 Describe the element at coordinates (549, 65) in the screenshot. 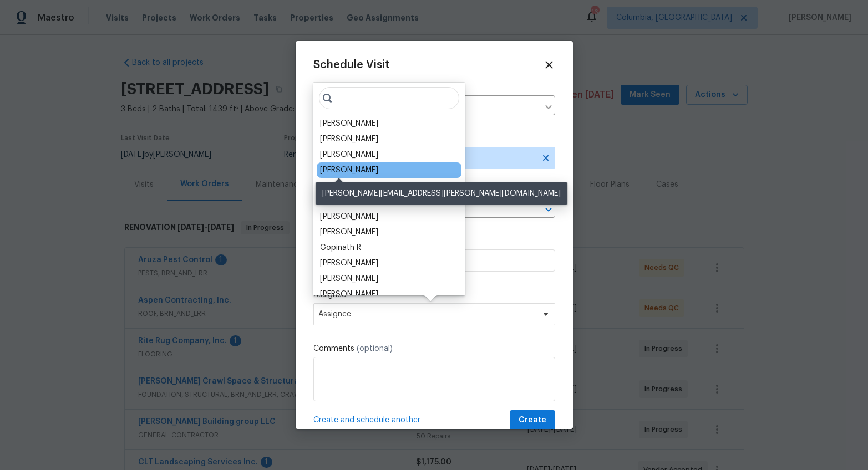

I see `span: Close` at that location.